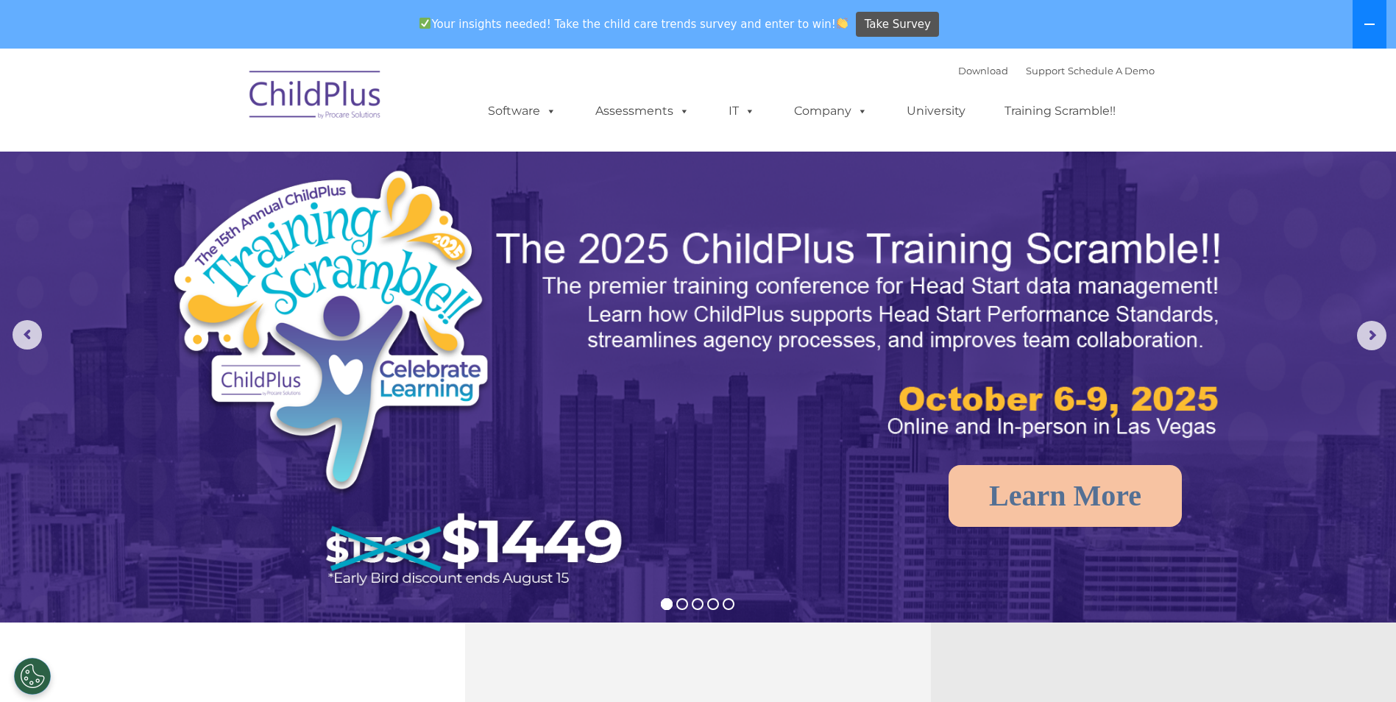 Image resolution: width=1396 pixels, height=702 pixels. Describe the element at coordinates (983, 71) in the screenshot. I see `a: Download` at that location.